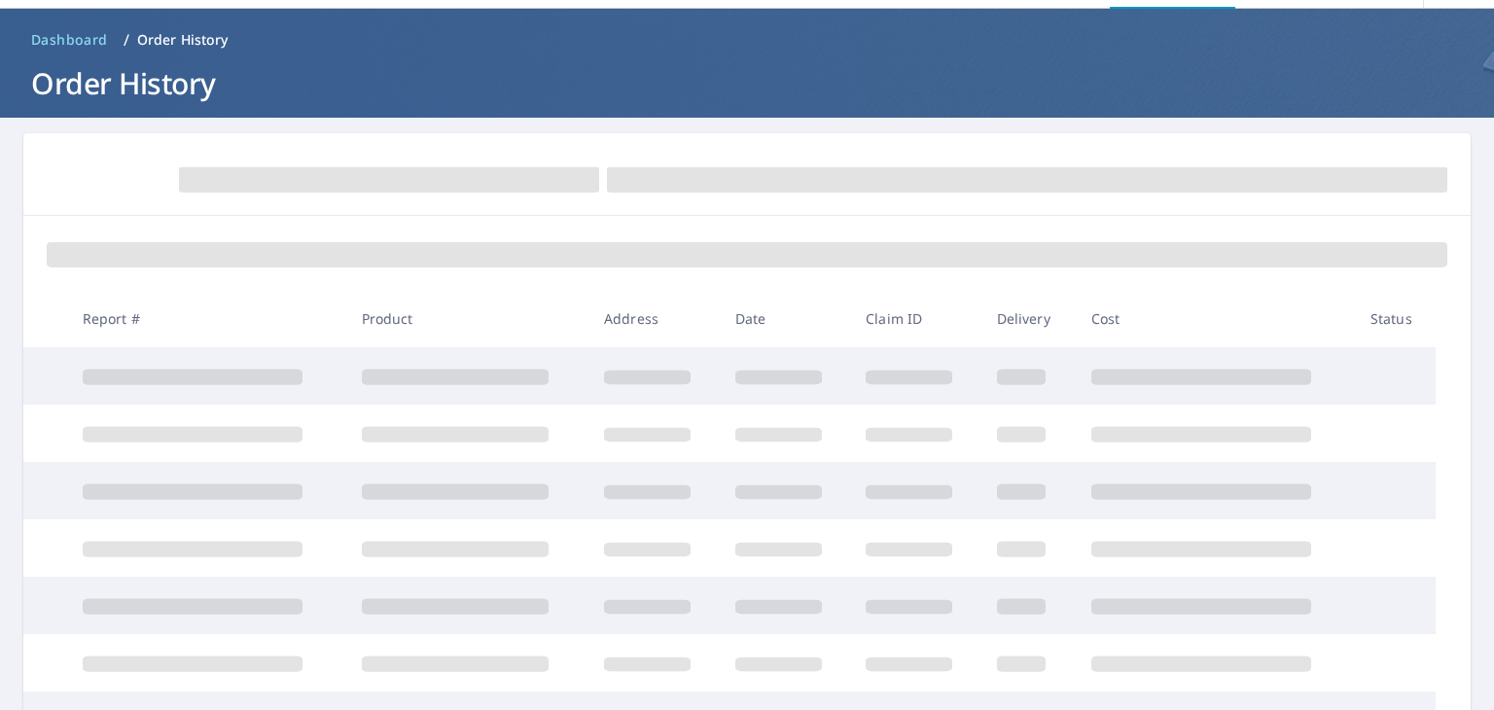 The height and width of the screenshot is (710, 1494). What do you see at coordinates (183, 40) in the screenshot?
I see `p: Order History` at bounding box center [183, 40].